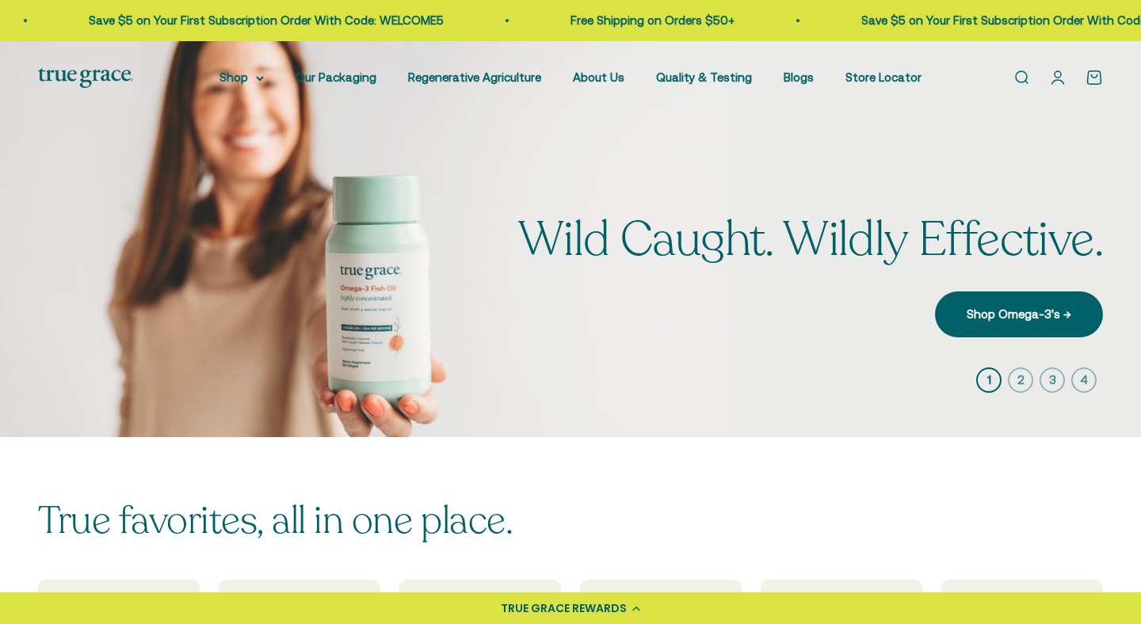 This screenshot has width=1141, height=624. What do you see at coordinates (336, 77) in the screenshot?
I see `a: Our Packaging` at bounding box center [336, 77].